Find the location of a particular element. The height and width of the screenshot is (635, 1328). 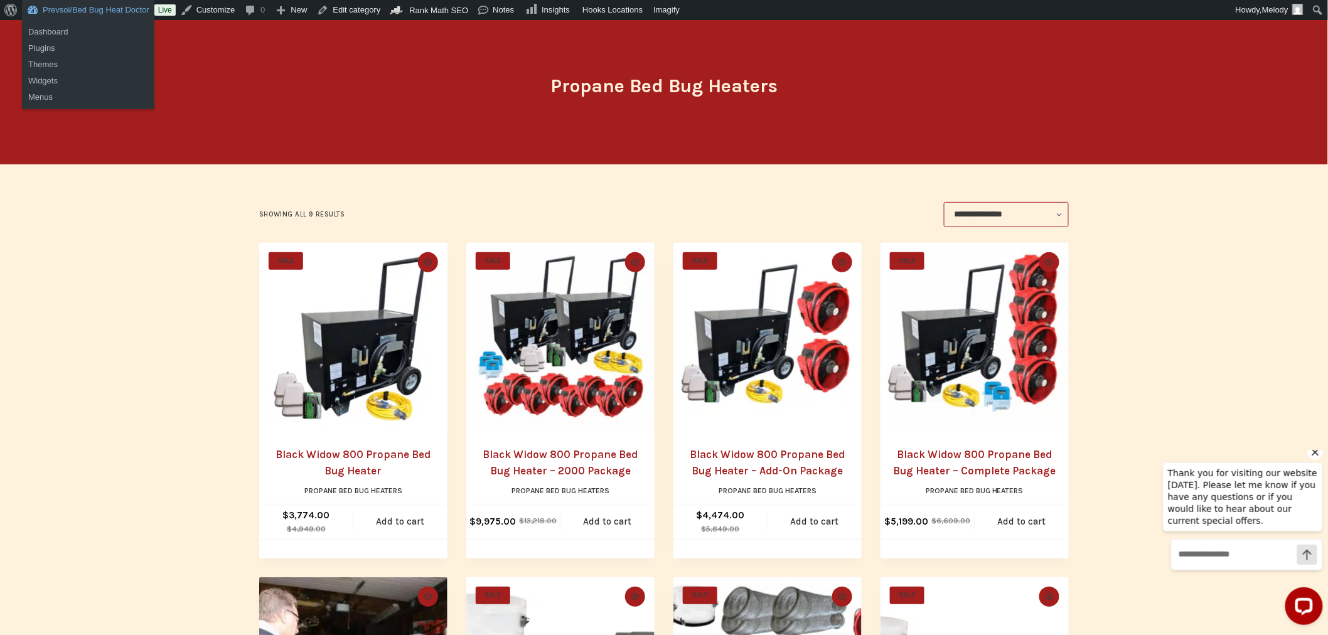

a: Widgets is located at coordinates (88, 81).